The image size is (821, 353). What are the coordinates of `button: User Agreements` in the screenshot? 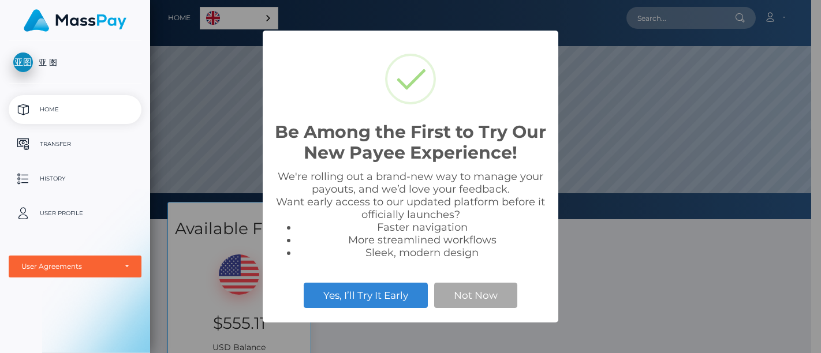 It's located at (75, 267).